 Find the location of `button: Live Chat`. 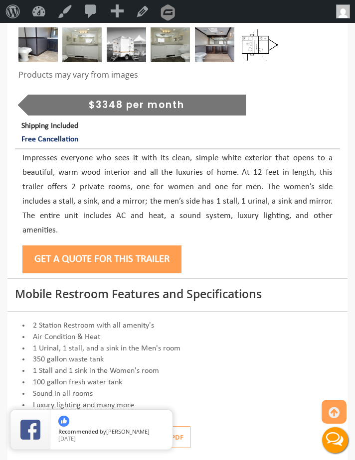

button: Live Chat is located at coordinates (335, 440).